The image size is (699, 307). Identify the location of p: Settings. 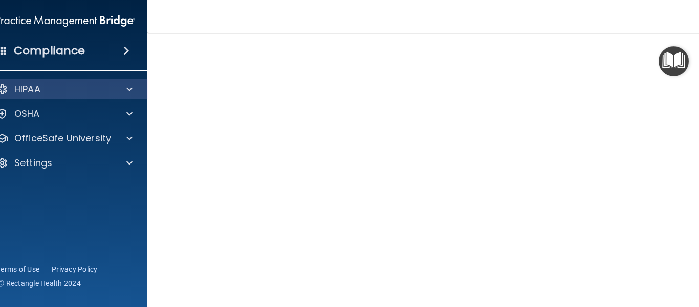
(33, 163).